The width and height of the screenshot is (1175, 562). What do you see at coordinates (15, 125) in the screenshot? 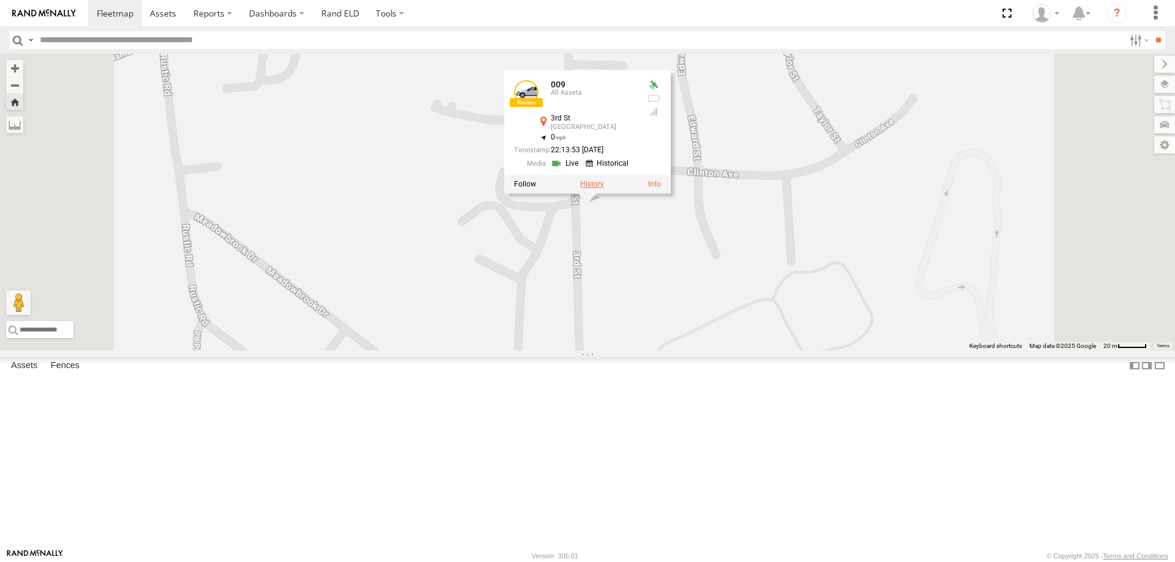
I see `label: Measure` at bounding box center [15, 125].